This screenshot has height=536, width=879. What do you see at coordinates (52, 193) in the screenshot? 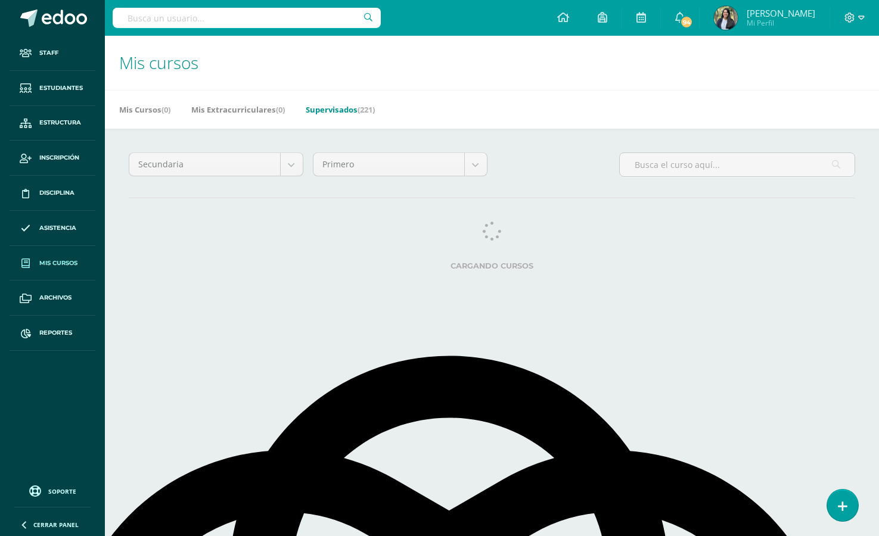
I see `a: Disciplina` at bounding box center [52, 193].